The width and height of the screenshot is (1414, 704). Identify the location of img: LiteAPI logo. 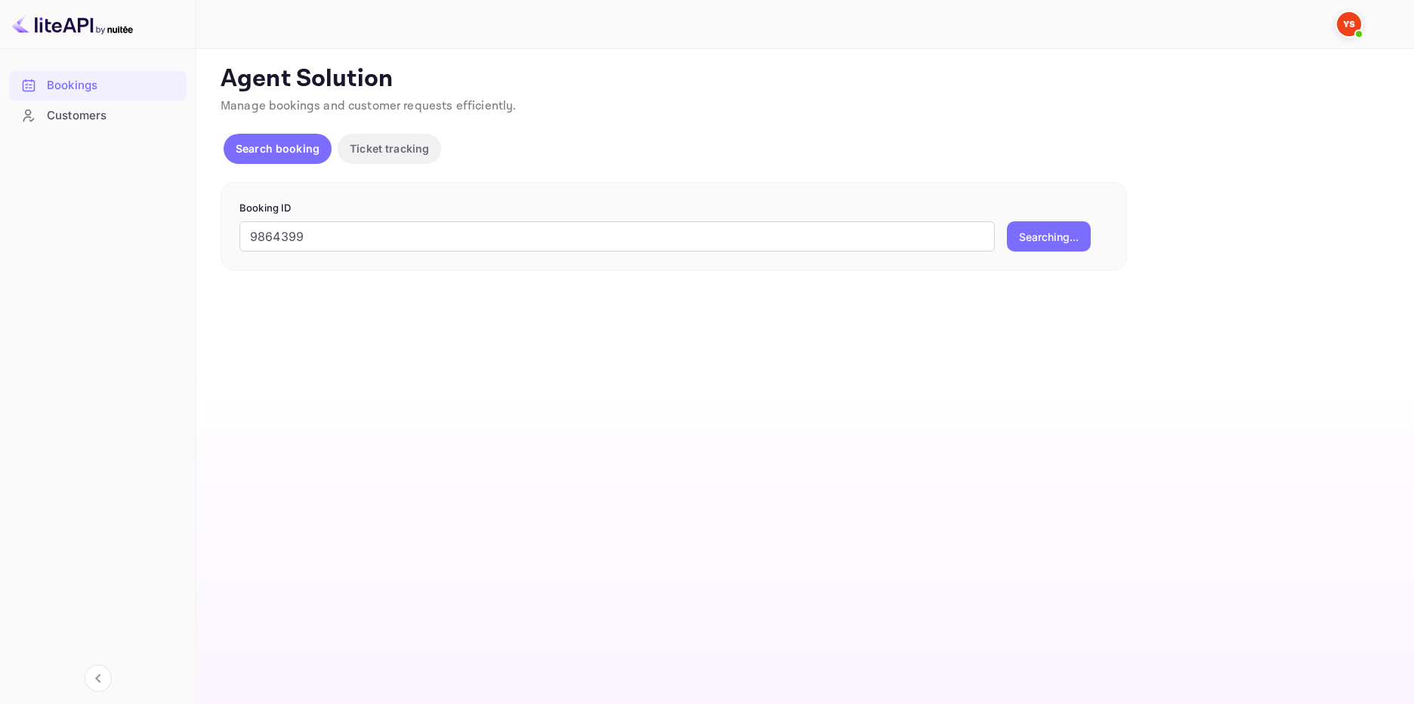
(72, 24).